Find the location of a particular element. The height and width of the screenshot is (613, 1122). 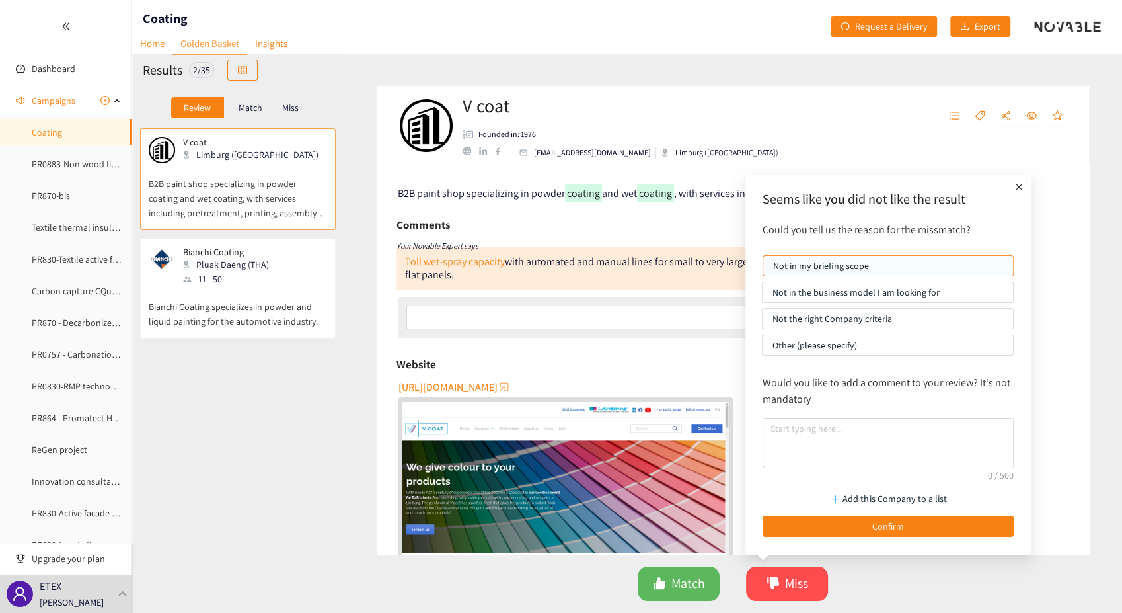

button: Add this Company to a list is located at coordinates (888, 498).